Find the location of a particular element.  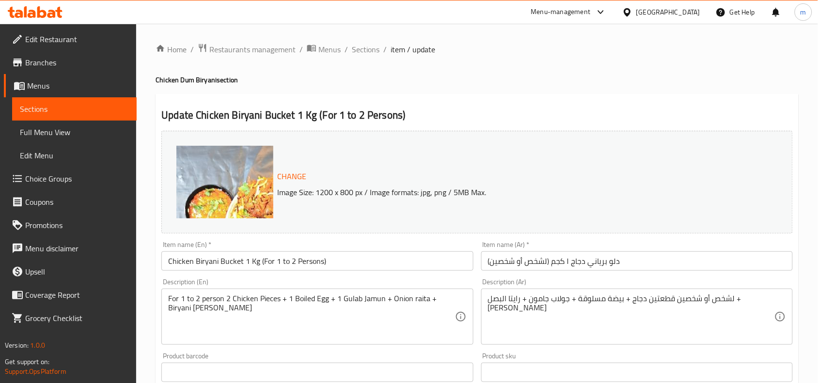

button: Change is located at coordinates (292, 176).